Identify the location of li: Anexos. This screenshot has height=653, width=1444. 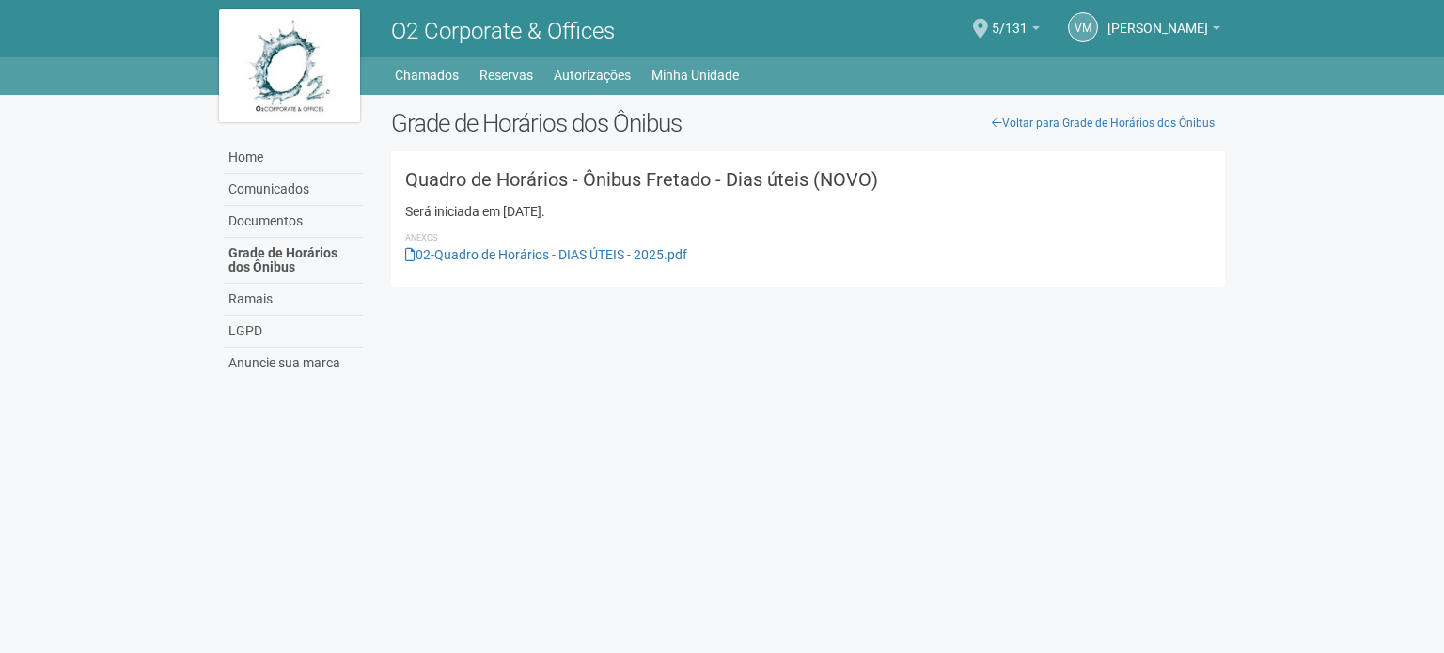
(807, 238).